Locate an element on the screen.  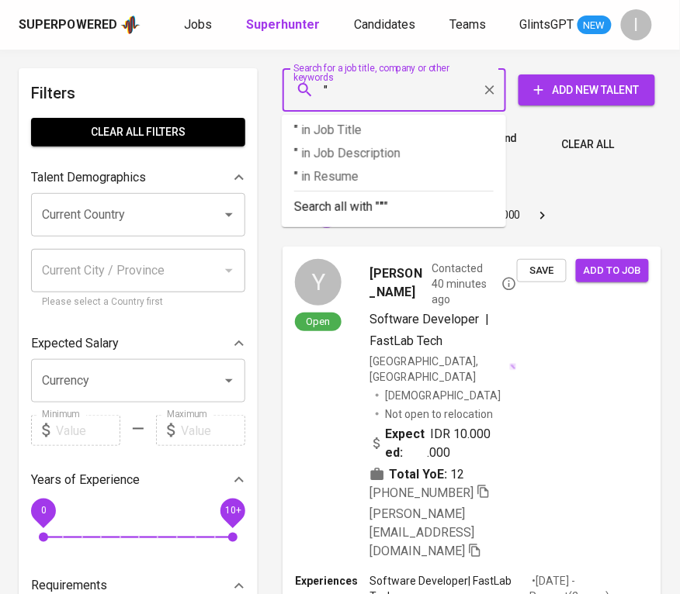
span: Open is located at coordinates (318, 321).